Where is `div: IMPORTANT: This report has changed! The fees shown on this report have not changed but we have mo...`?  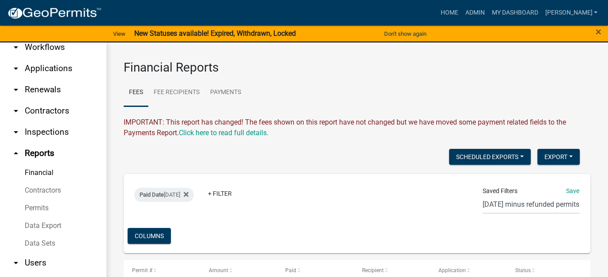 div: IMPORTANT: This report has changed! The fees shown on this report have not changed but we have mo... is located at coordinates (357, 128).